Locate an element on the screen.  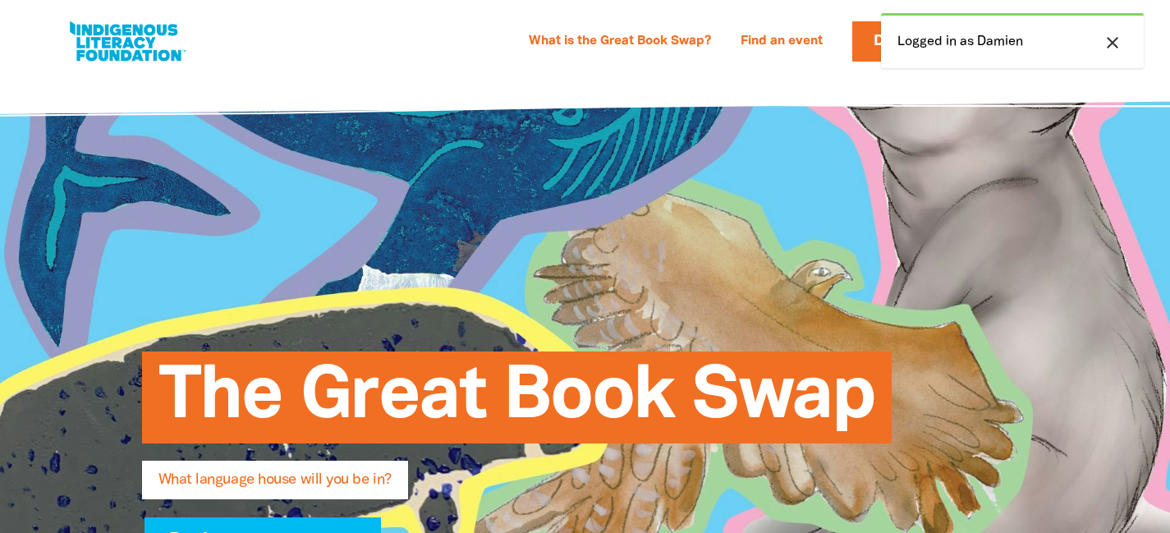
span: The Great Book Swap is located at coordinates (516, 403).